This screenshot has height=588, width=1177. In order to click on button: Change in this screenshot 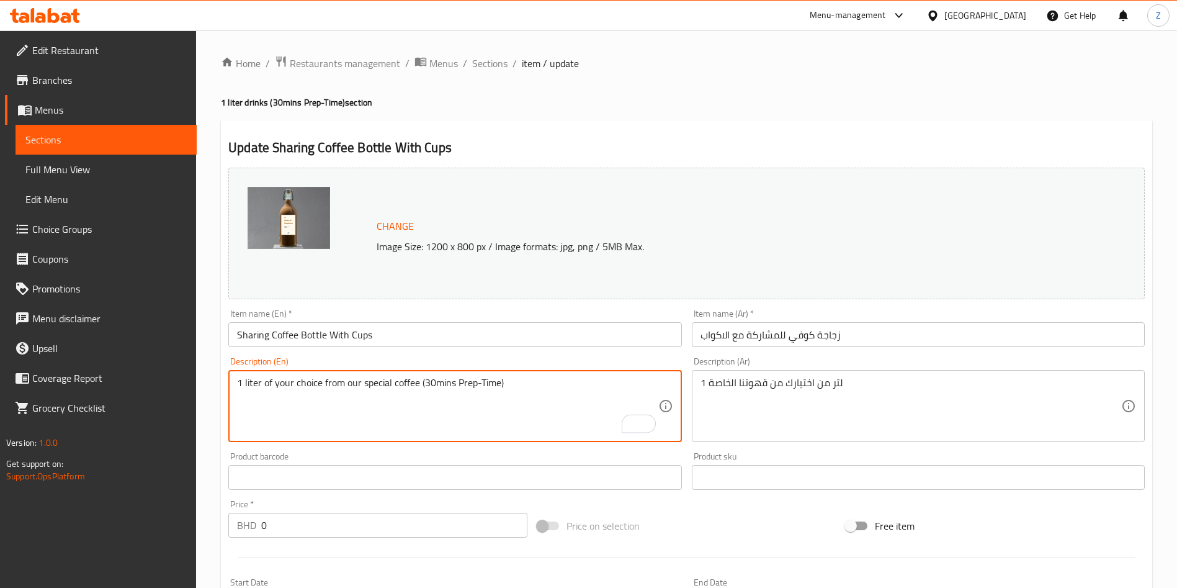, I will do `click(395, 226)`.